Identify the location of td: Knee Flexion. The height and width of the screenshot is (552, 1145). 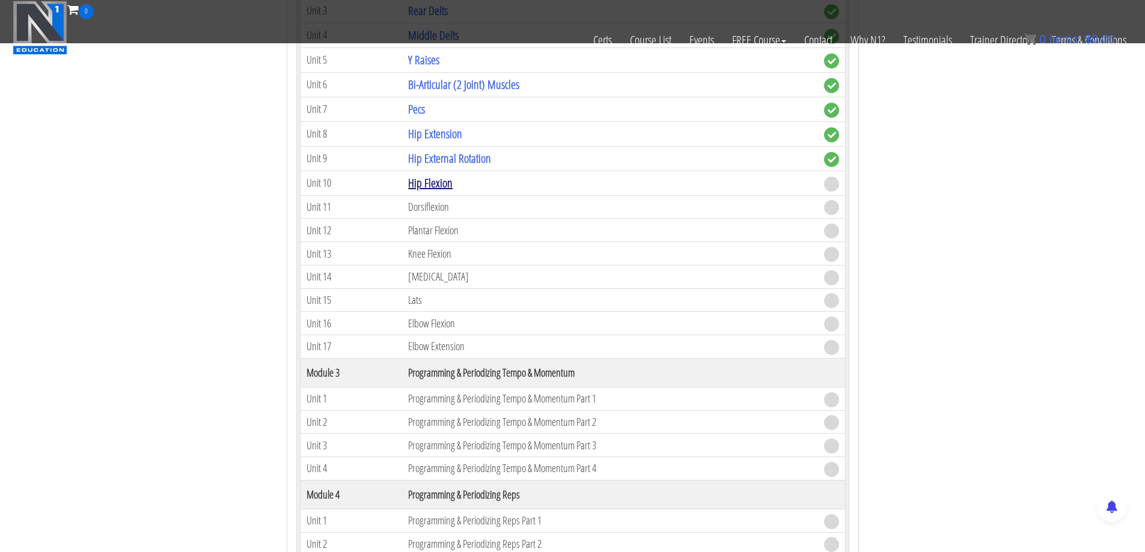
(610, 254).